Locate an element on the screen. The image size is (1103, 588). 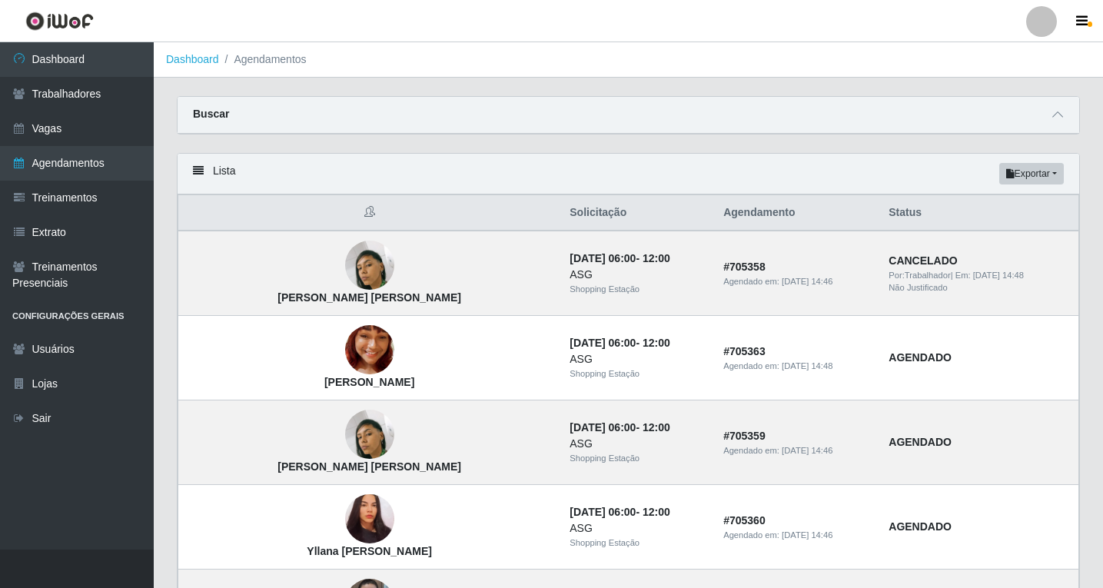
div: | Em: is located at coordinates (979, 275).